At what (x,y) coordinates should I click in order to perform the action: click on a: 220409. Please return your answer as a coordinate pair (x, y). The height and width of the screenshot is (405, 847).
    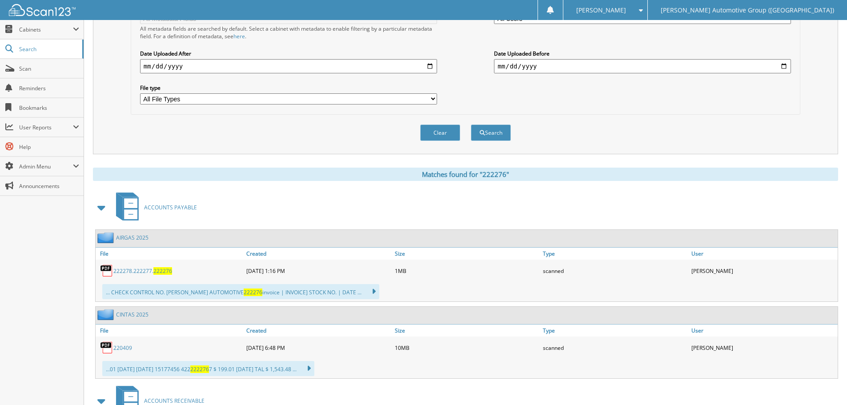
    Looking at the image, I should click on (123, 348).